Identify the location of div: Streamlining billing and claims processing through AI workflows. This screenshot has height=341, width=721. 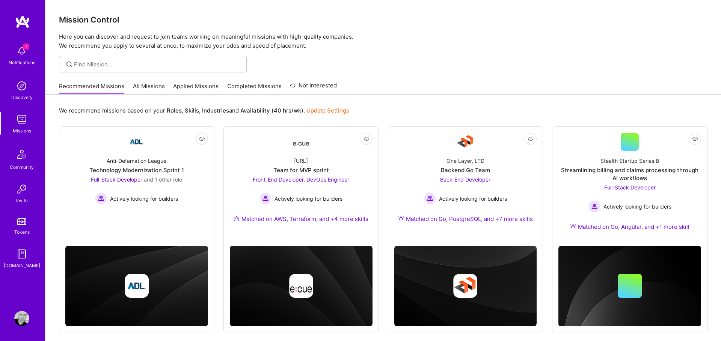
(630, 174).